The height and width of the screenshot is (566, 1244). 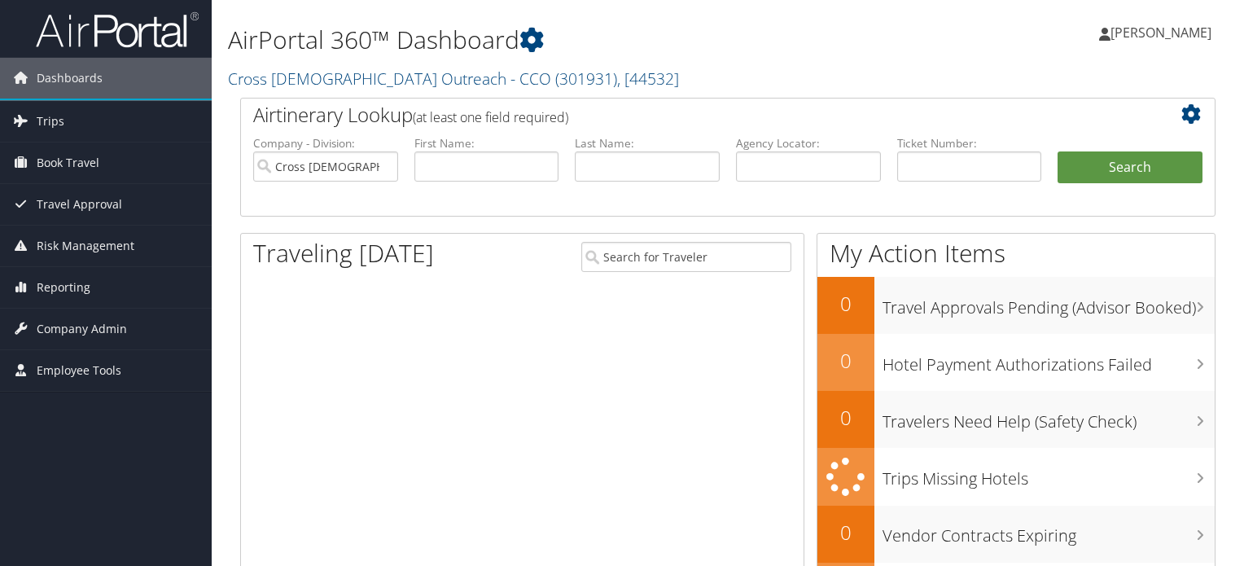 What do you see at coordinates (647, 143) in the screenshot?
I see `label: Last Name:` at bounding box center [647, 143].